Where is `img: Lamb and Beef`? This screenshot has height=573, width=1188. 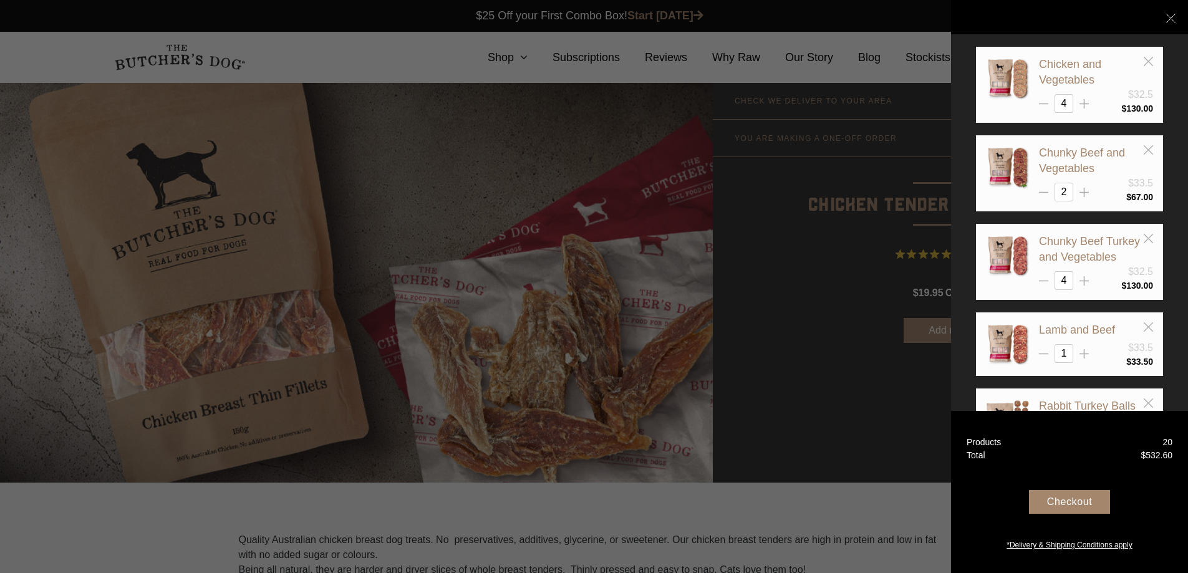 img: Lamb and Beef is located at coordinates (1008, 344).